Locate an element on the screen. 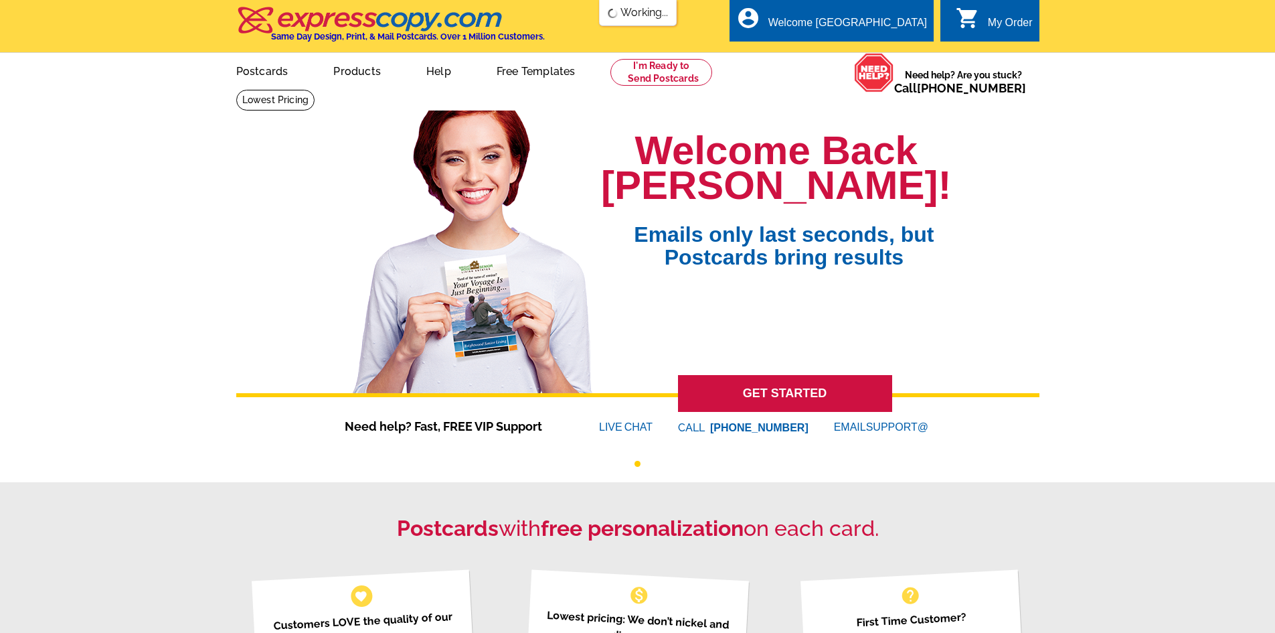  a: Free Templates is located at coordinates (536, 70).